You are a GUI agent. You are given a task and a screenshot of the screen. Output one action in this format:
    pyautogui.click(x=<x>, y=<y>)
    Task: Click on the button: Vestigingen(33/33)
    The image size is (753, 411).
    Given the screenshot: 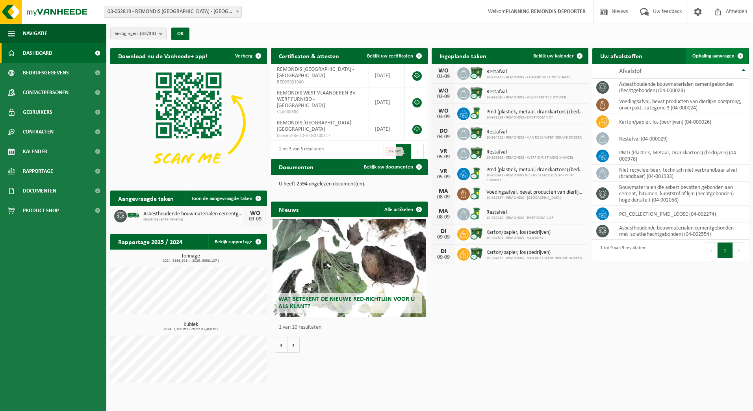 What is the action you would take?
    pyautogui.click(x=138, y=33)
    